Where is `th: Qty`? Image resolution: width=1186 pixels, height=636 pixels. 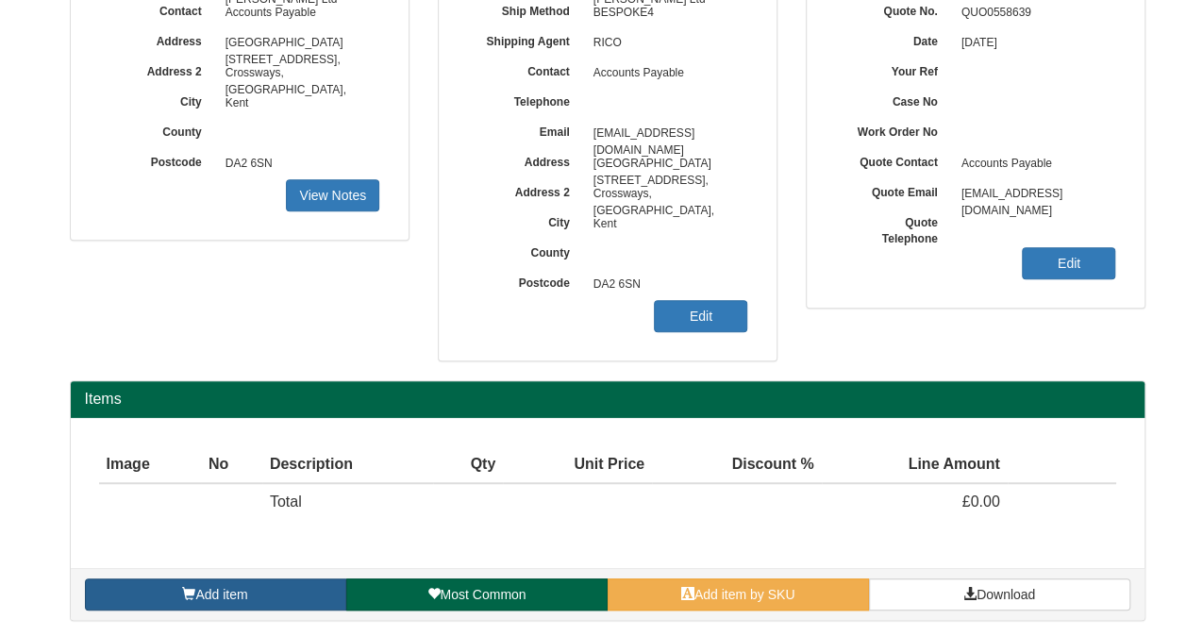
th: Qty is located at coordinates (468, 465).